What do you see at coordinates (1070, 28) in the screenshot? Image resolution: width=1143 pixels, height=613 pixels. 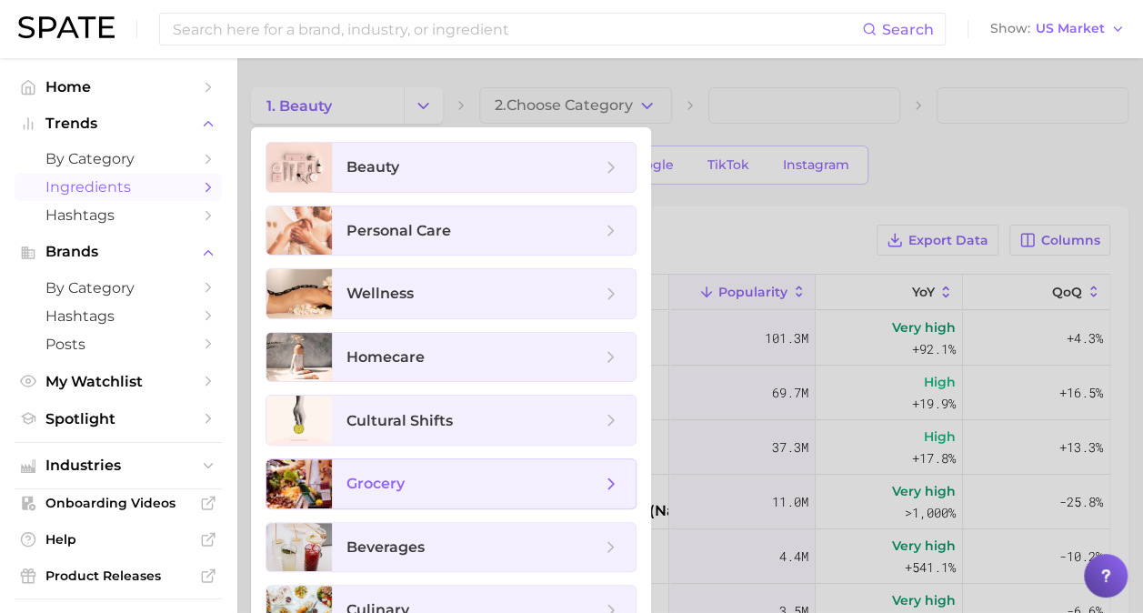 I see `span: US Market` at bounding box center [1070, 28].